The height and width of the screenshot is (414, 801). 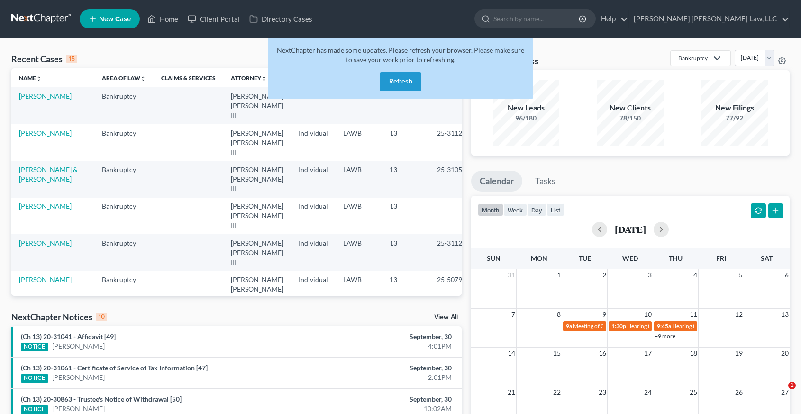 I want to click on td: 25-31052, so click(x=452, y=179).